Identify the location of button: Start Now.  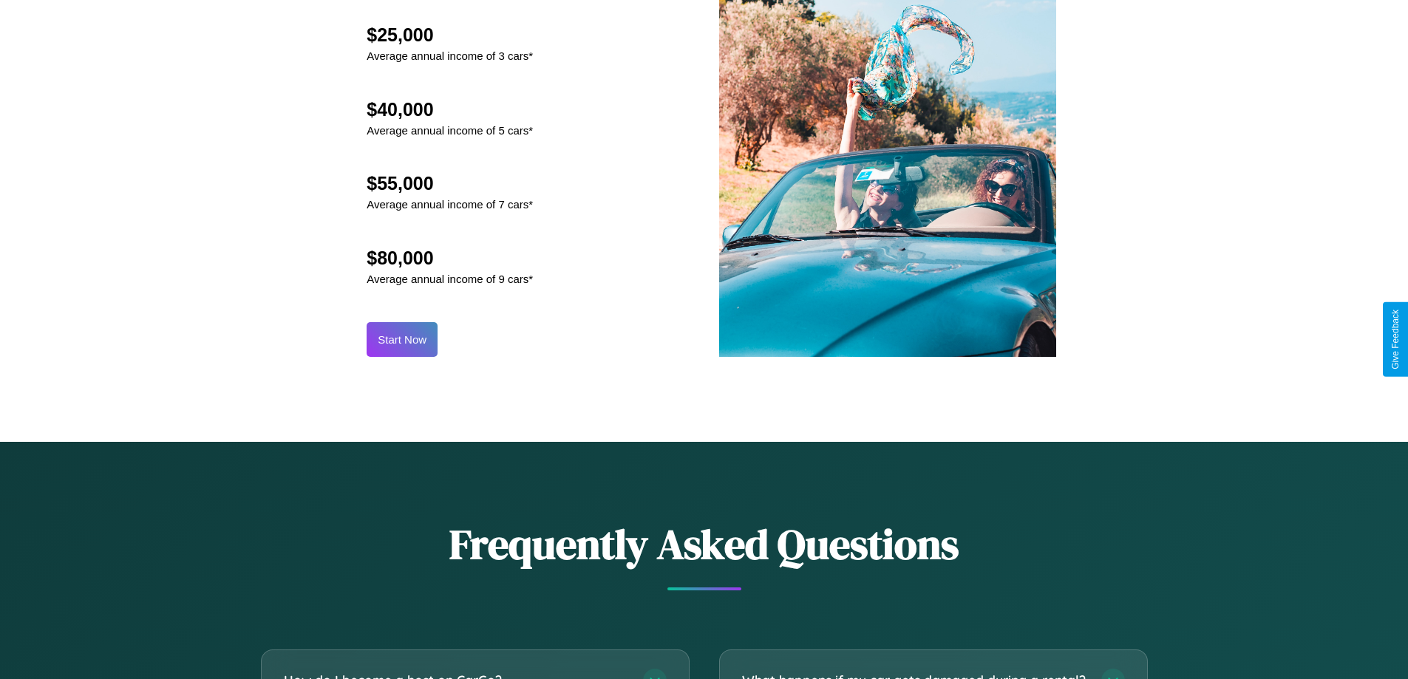
(402, 339).